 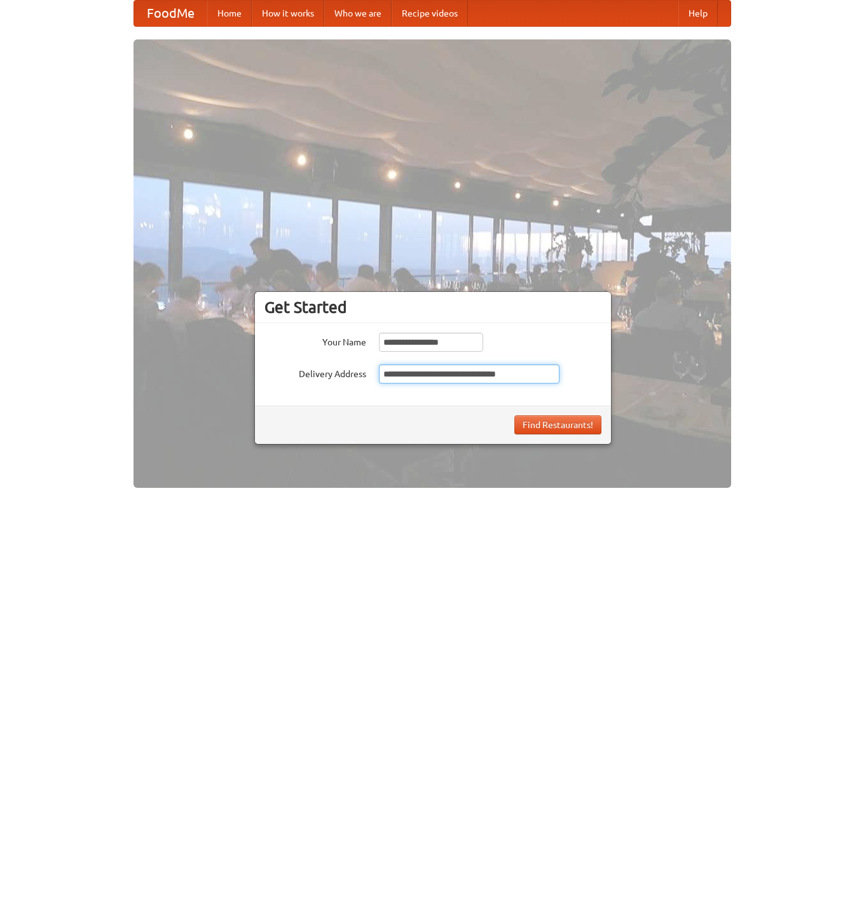 What do you see at coordinates (698, 13) in the screenshot?
I see `a: Help` at bounding box center [698, 13].